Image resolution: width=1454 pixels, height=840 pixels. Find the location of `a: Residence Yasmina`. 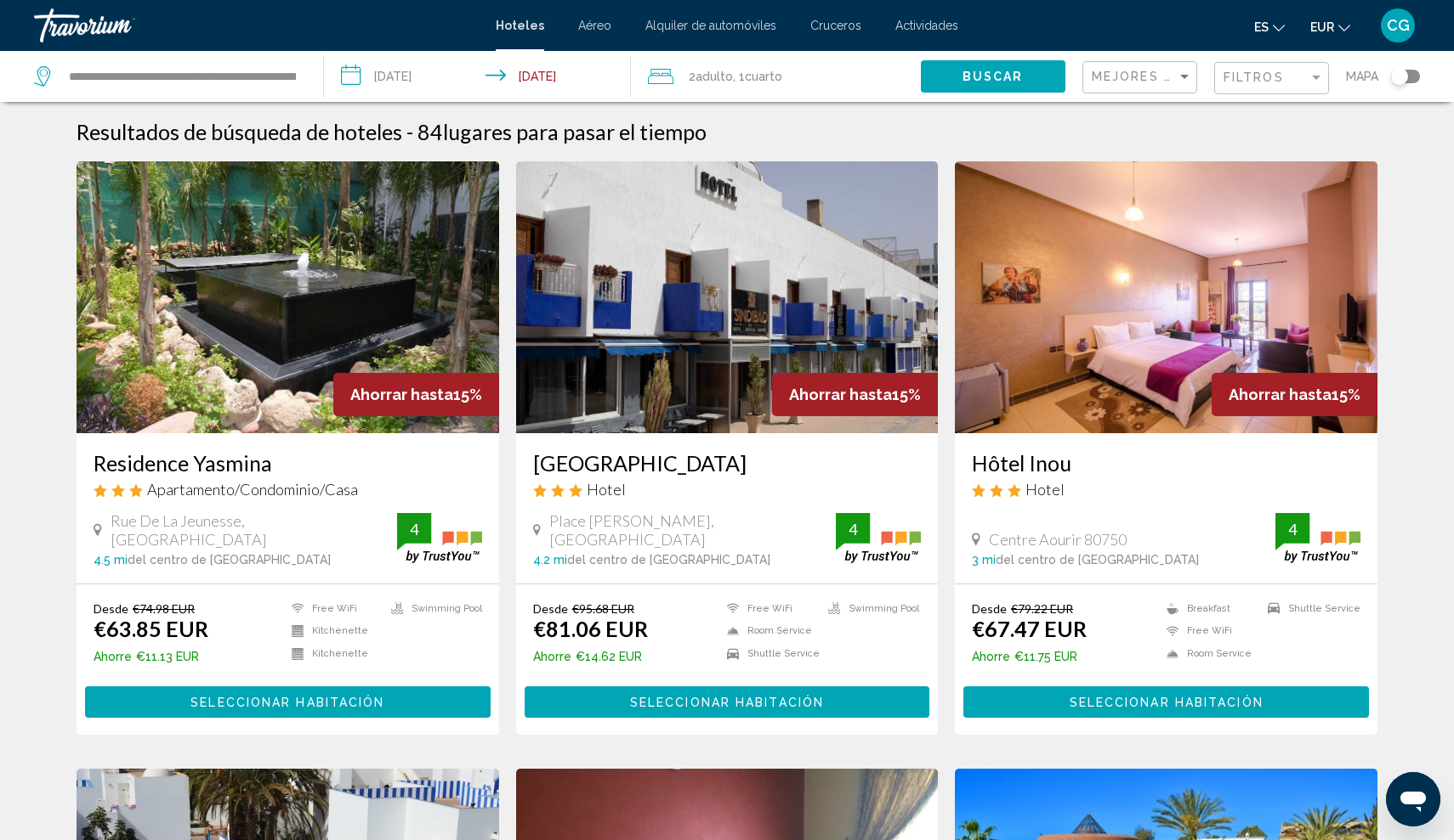

a: Residence Yasmina is located at coordinates (288, 463).